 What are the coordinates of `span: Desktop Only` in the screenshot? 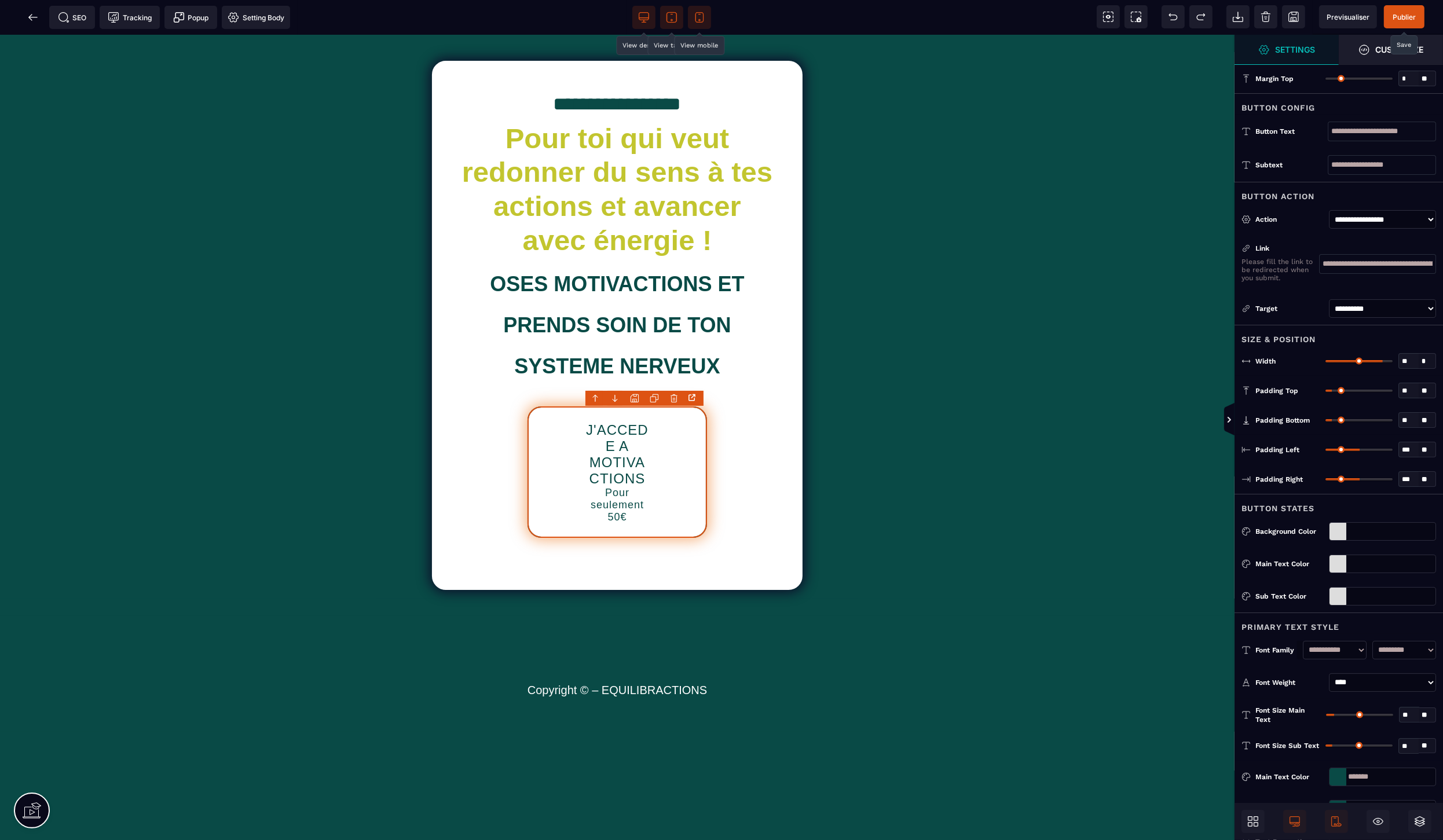 It's located at (1294, 821).